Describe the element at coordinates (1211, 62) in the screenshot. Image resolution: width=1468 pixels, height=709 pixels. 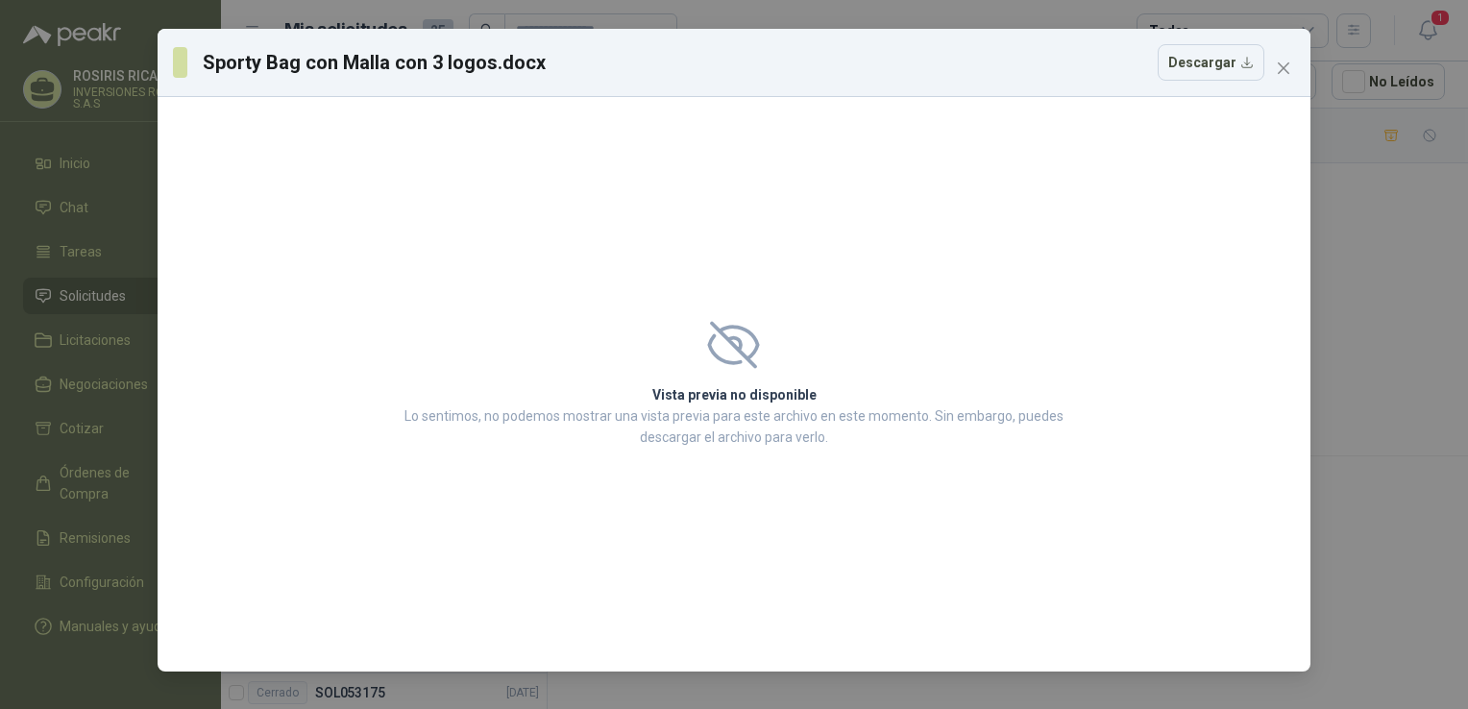
I see `button: Descargar` at that location.